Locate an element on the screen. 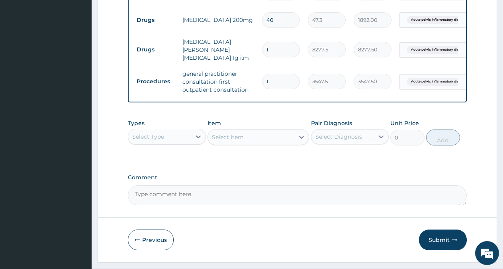  div: Minimize live chat window is located at coordinates (140, 14).